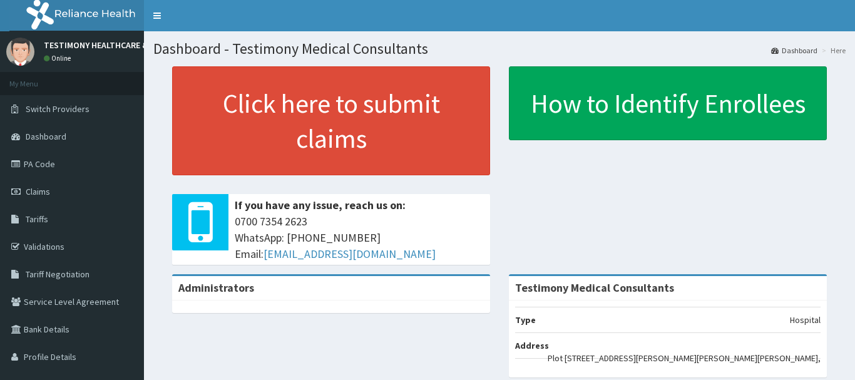  Describe the element at coordinates (126, 45) in the screenshot. I see `p: TESTIMONY HEALTHCARE & SURGERIES LTD` at that location.